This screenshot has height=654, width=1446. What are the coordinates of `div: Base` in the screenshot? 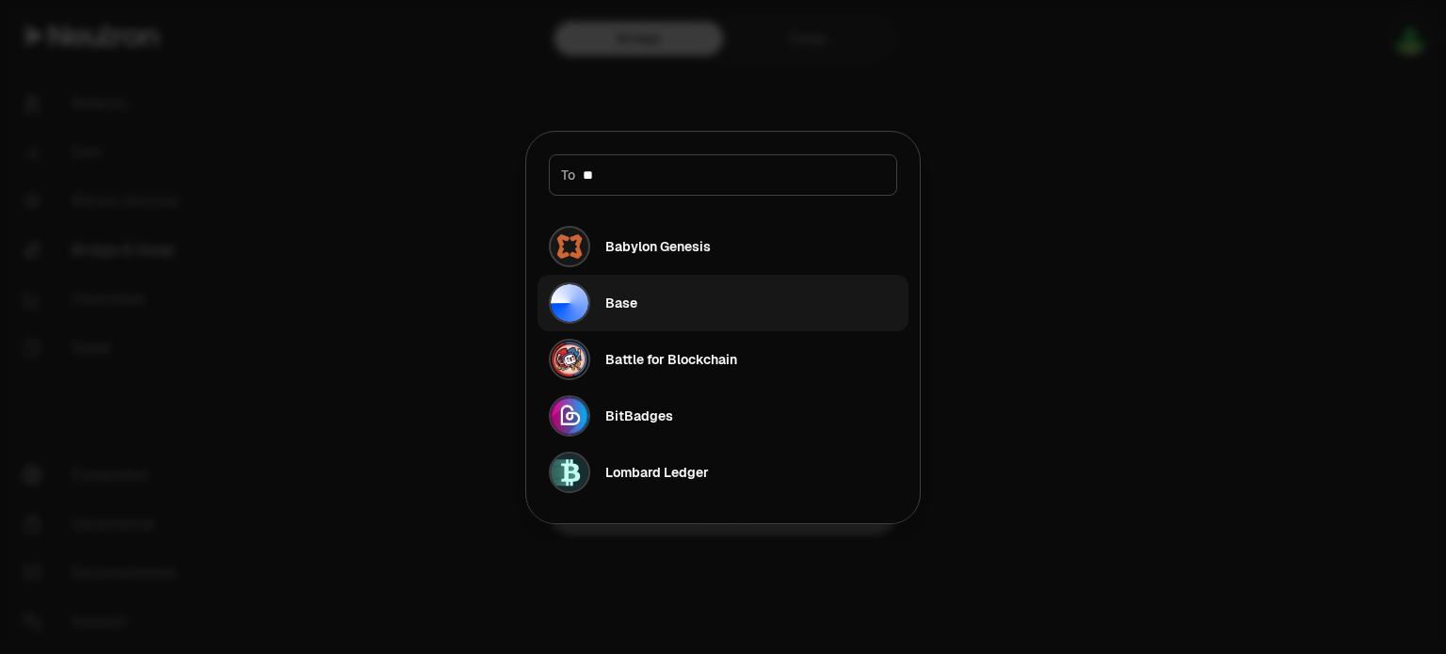 It's located at (621, 303).